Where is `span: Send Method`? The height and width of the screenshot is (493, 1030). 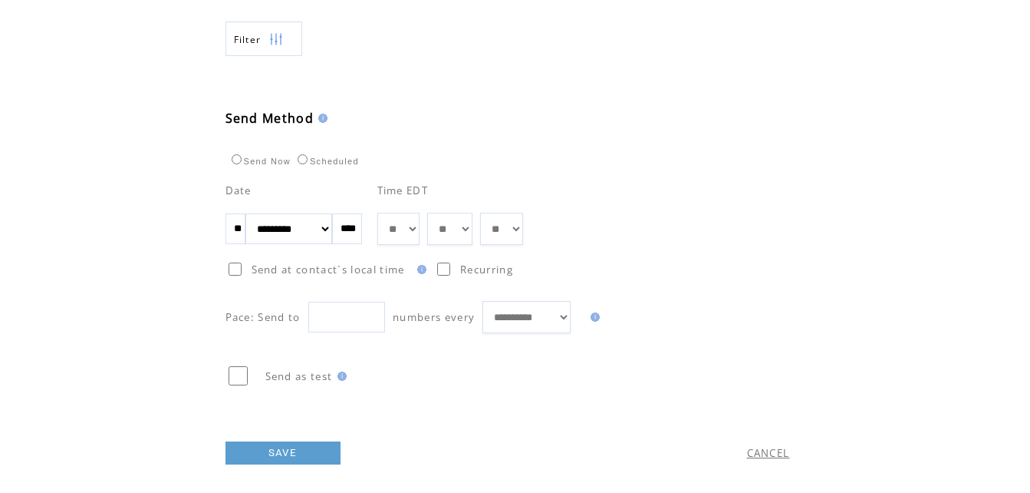 span: Send Method is located at coordinates (270, 118).